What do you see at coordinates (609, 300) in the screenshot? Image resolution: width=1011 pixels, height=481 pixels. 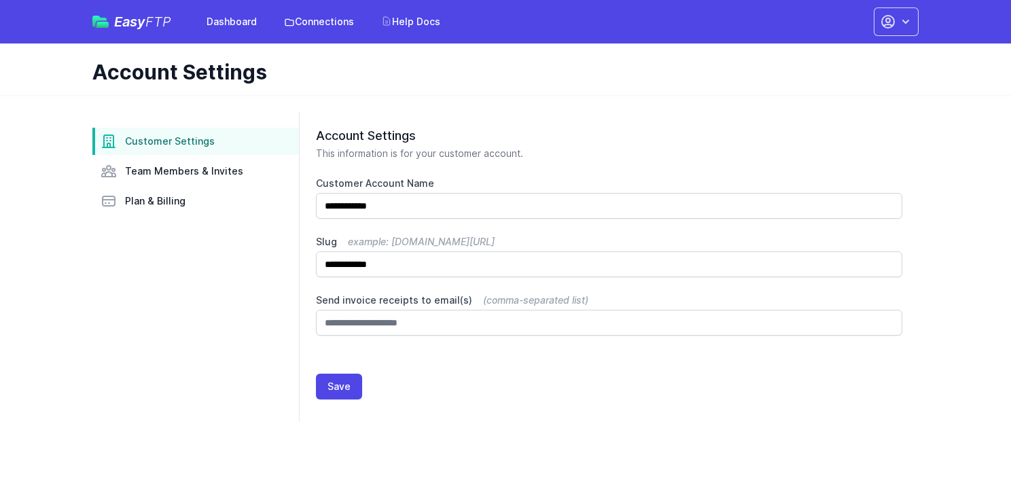 I see `label: Send invoice receipts to email(s)` at bounding box center [609, 300].